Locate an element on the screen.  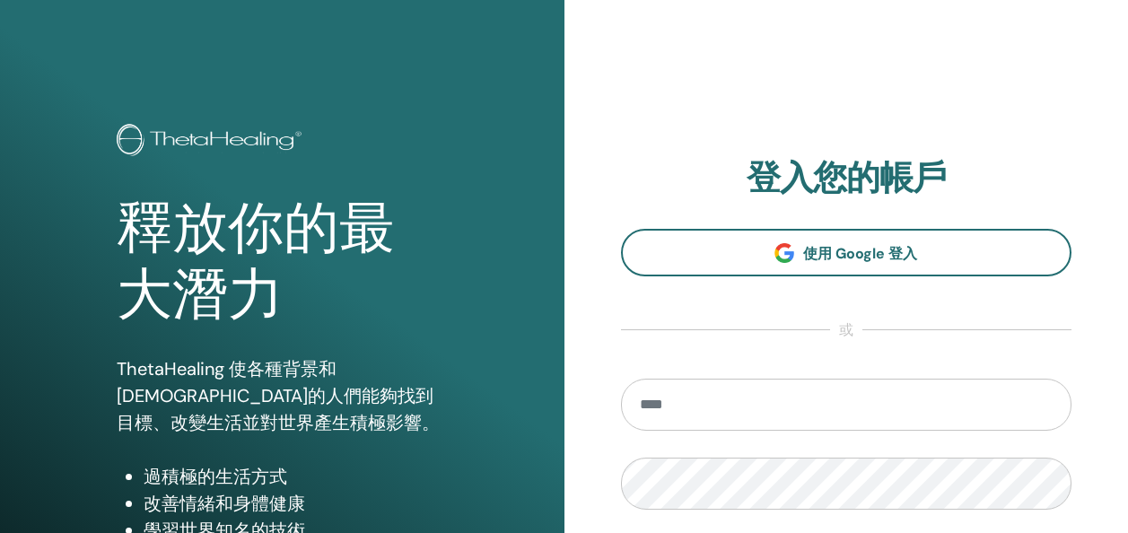
h1: 釋放你的最大潛力 is located at coordinates (282, 262).